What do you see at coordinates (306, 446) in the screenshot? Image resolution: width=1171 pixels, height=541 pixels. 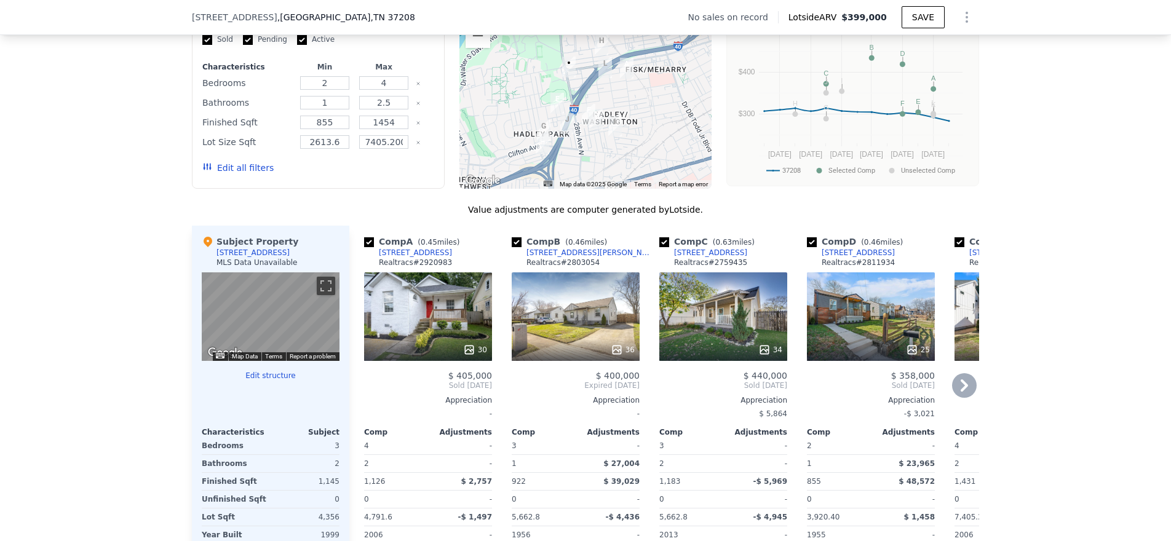 I see `div: 3` at bounding box center [306, 446].